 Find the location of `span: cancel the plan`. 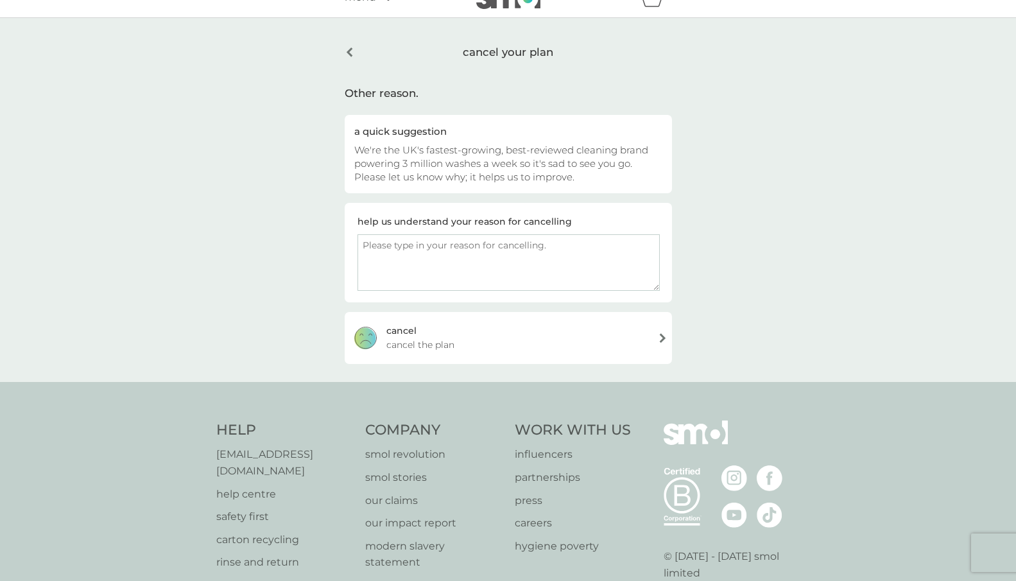

span: cancel the plan is located at coordinates (421, 345).